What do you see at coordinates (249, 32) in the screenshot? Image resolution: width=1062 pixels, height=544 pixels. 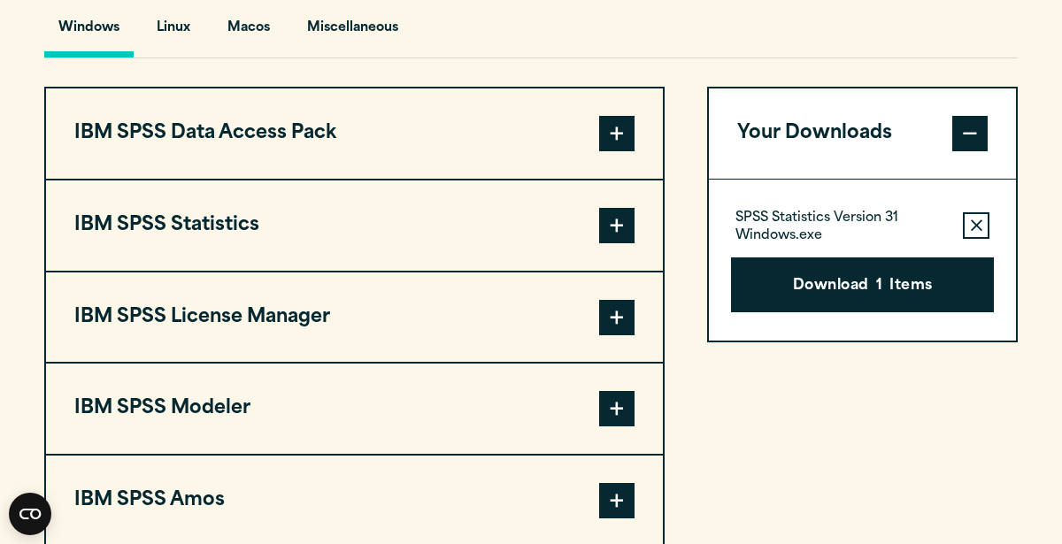 I see `button: Macos` at bounding box center [249, 32].